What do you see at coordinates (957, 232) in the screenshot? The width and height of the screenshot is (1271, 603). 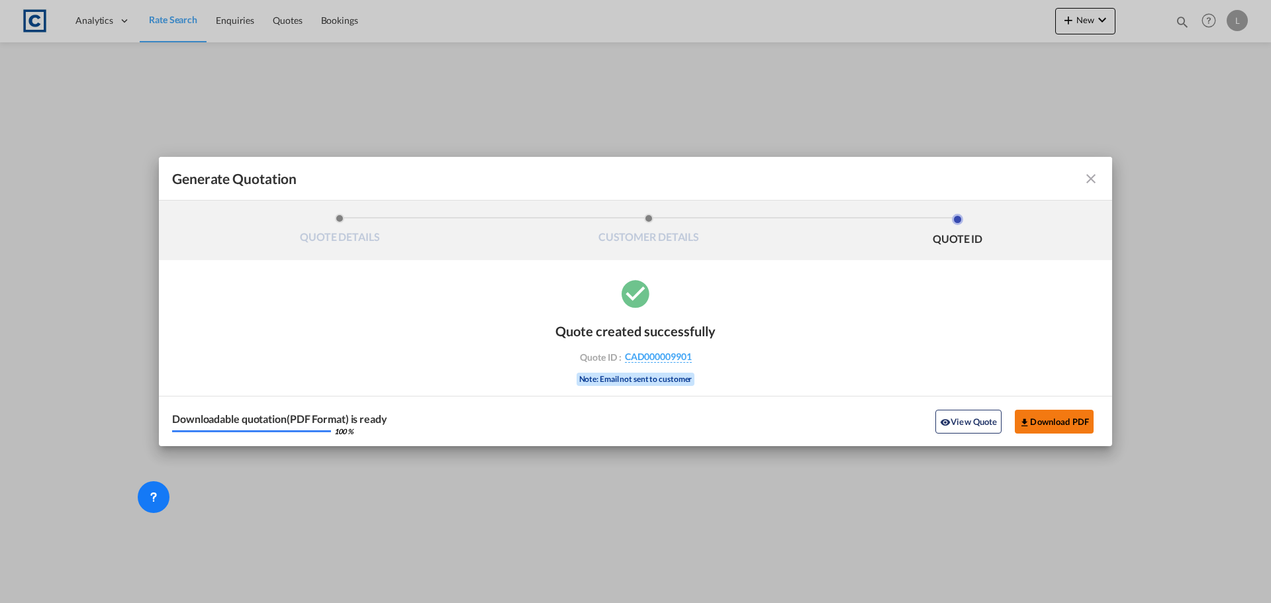 I see `li: QUOTE ID` at bounding box center [957, 232].